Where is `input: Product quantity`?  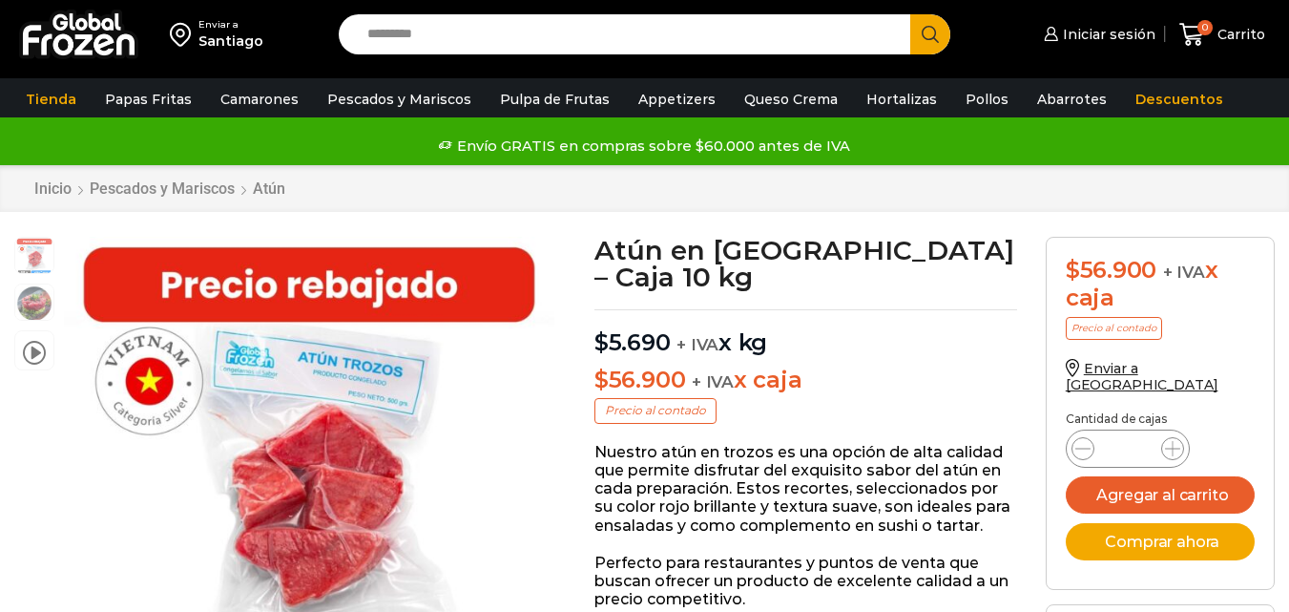
input: Product quantity is located at coordinates (1128, 448).